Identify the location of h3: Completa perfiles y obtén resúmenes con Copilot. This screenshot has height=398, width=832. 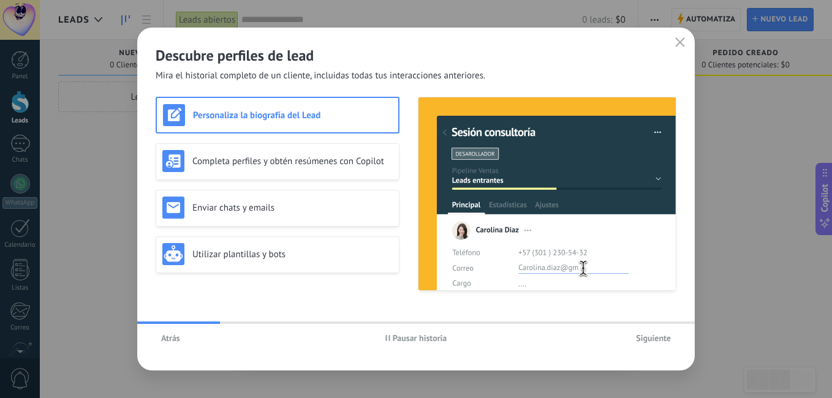
(292, 161).